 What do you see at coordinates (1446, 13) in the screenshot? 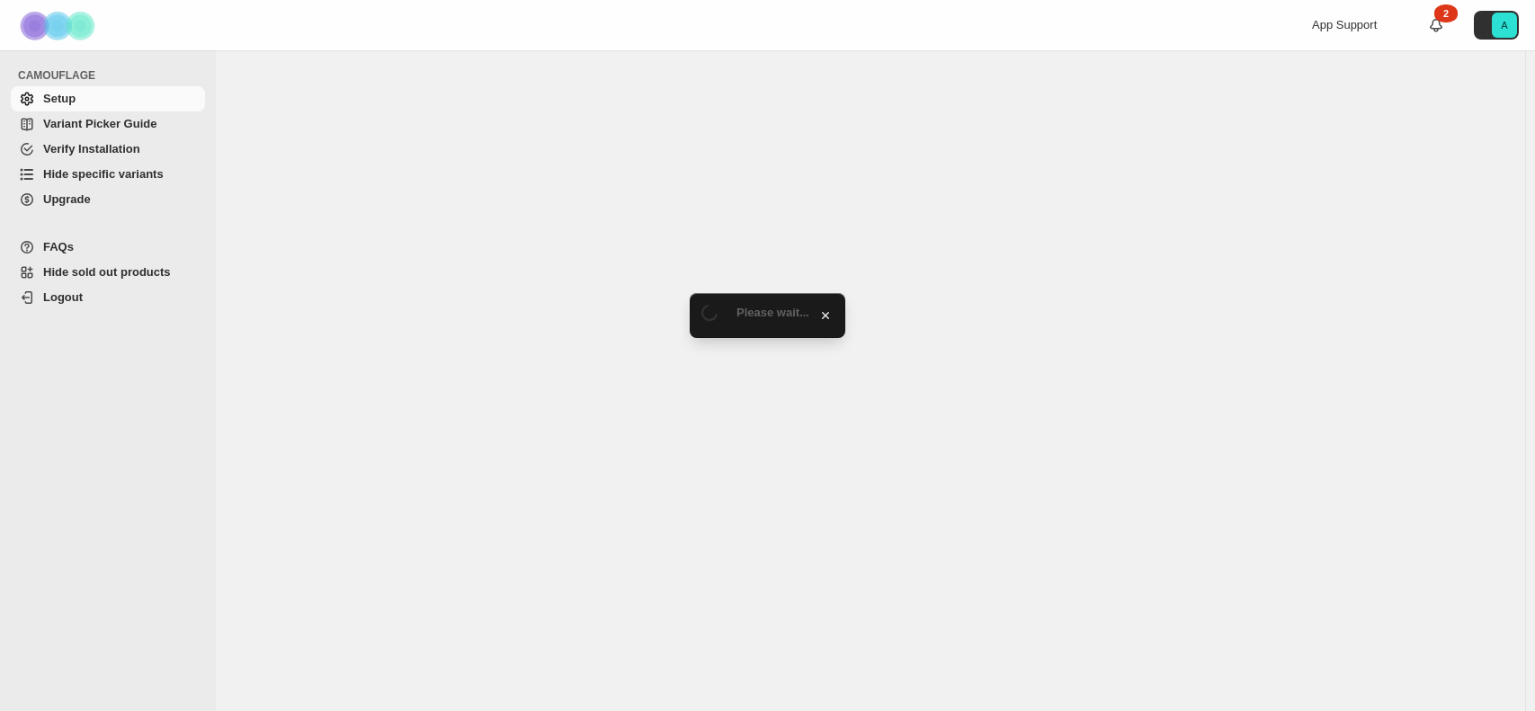
I see `div: 2` at bounding box center [1446, 13].